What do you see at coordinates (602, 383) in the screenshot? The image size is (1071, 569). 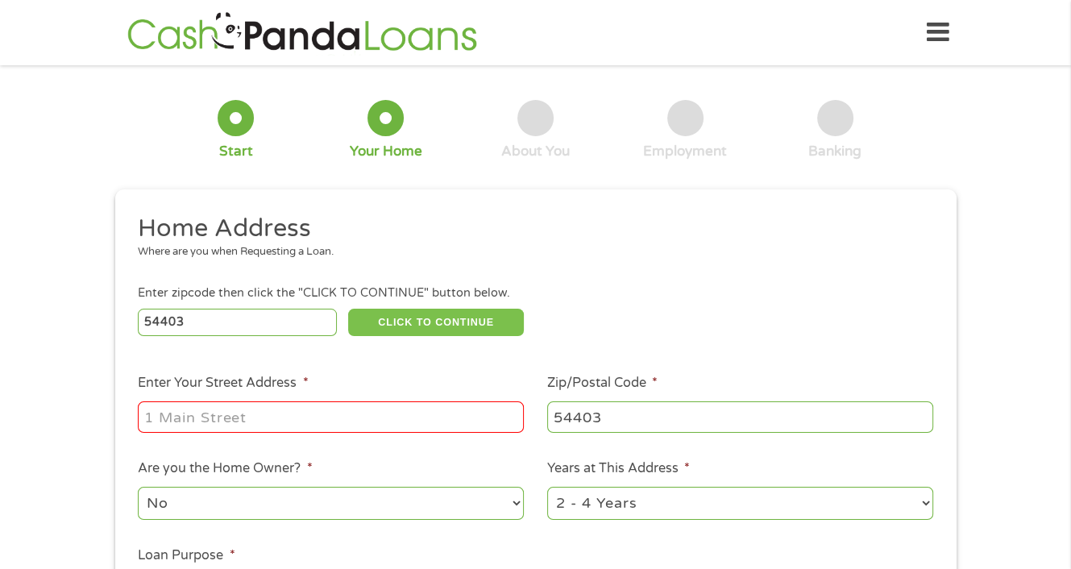 I see `label: Zip/Postal Code` at bounding box center [602, 383].